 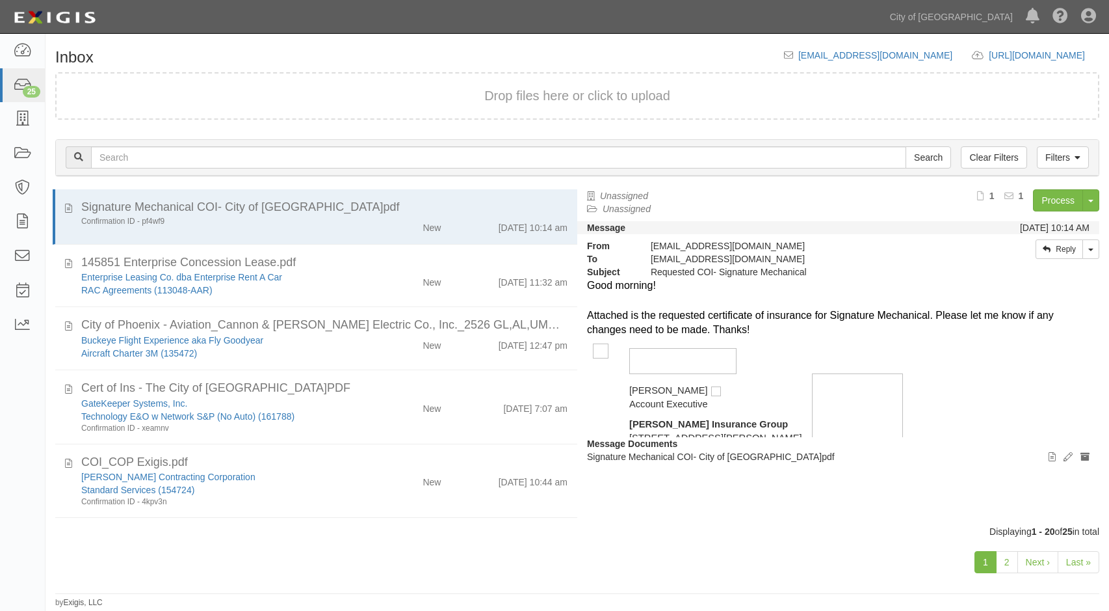 I want to click on div: 25, so click(x=31, y=92).